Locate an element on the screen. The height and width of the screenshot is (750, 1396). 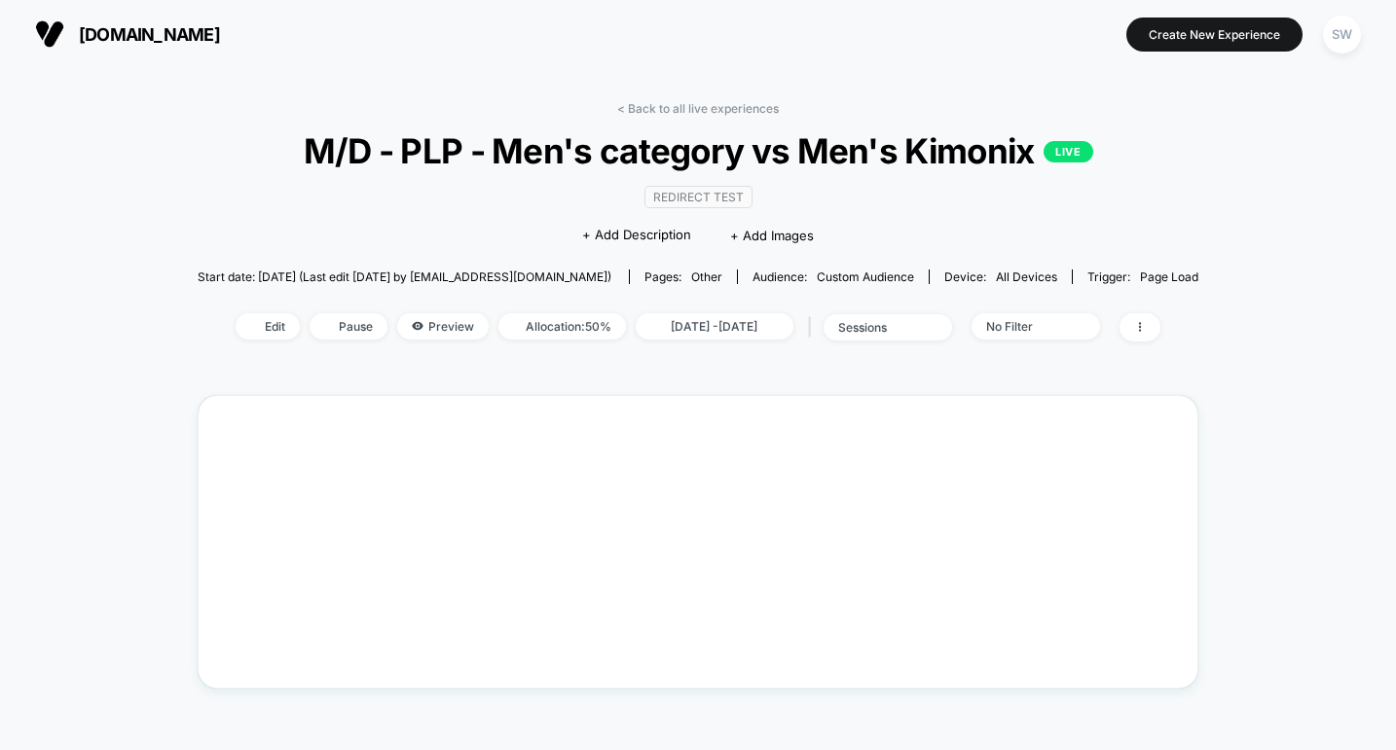
span: Custom Audience is located at coordinates (865, 276).